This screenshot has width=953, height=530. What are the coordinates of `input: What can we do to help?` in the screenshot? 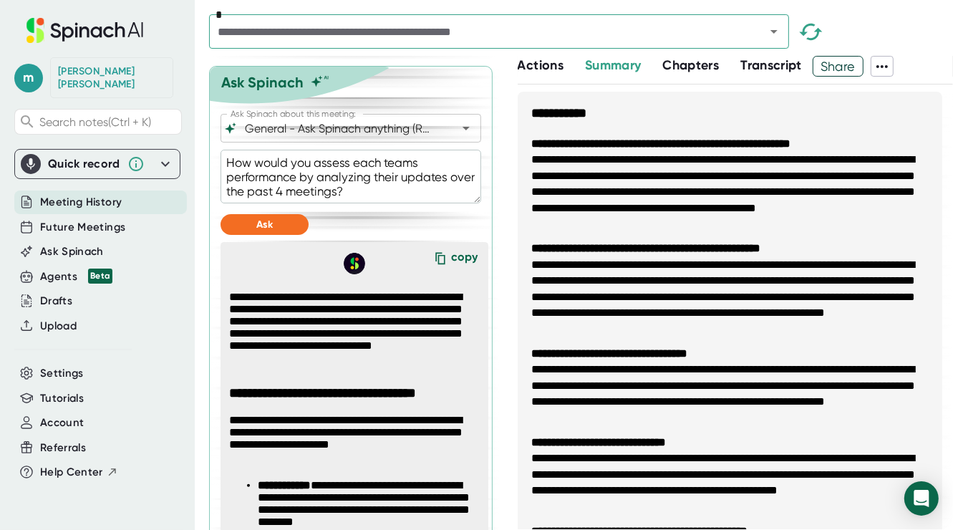 It's located at (338, 128).